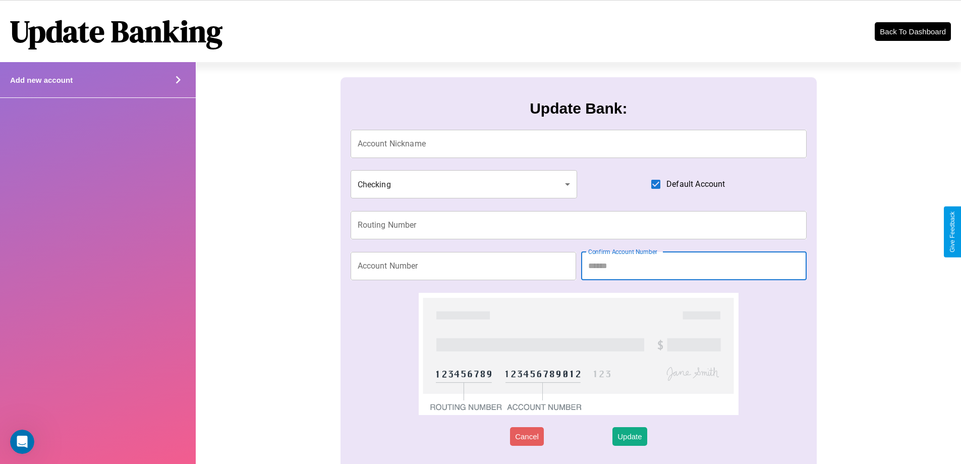  Describe the element at coordinates (41, 80) in the screenshot. I see `h4: Add new account` at that location.